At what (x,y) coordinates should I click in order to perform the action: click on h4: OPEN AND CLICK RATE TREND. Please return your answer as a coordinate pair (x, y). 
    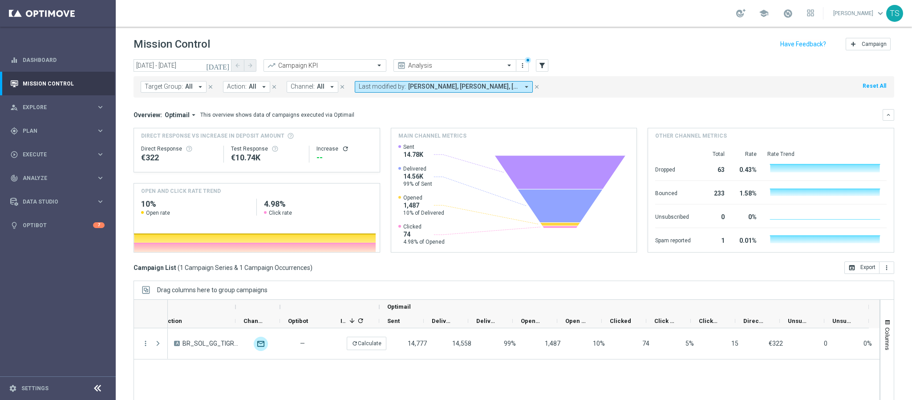
    Looking at the image, I should click on (181, 191).